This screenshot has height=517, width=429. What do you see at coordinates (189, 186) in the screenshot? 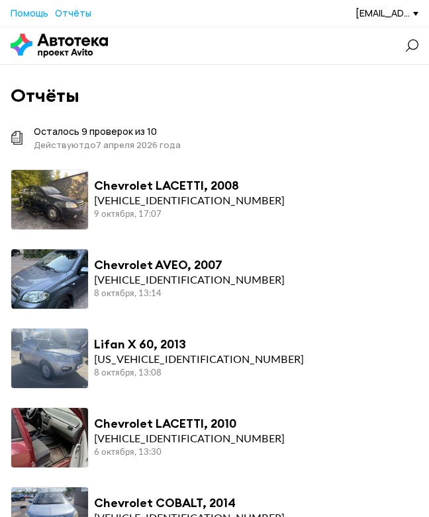
I see `div: Chevrolet LACETTI, 2008` at bounding box center [189, 186].